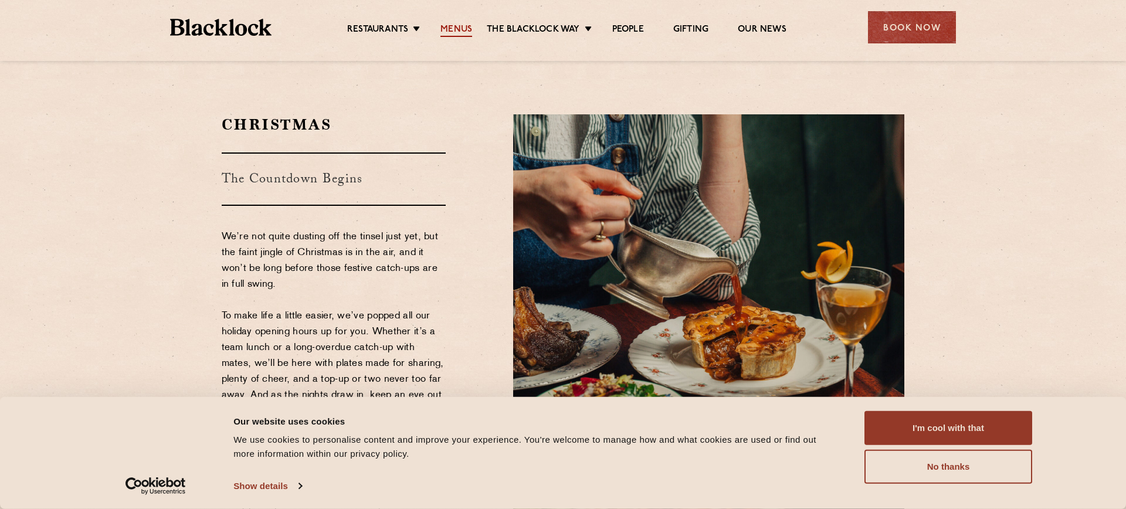  Describe the element at coordinates (378, 31) in the screenshot. I see `a: Restaurants` at that location.